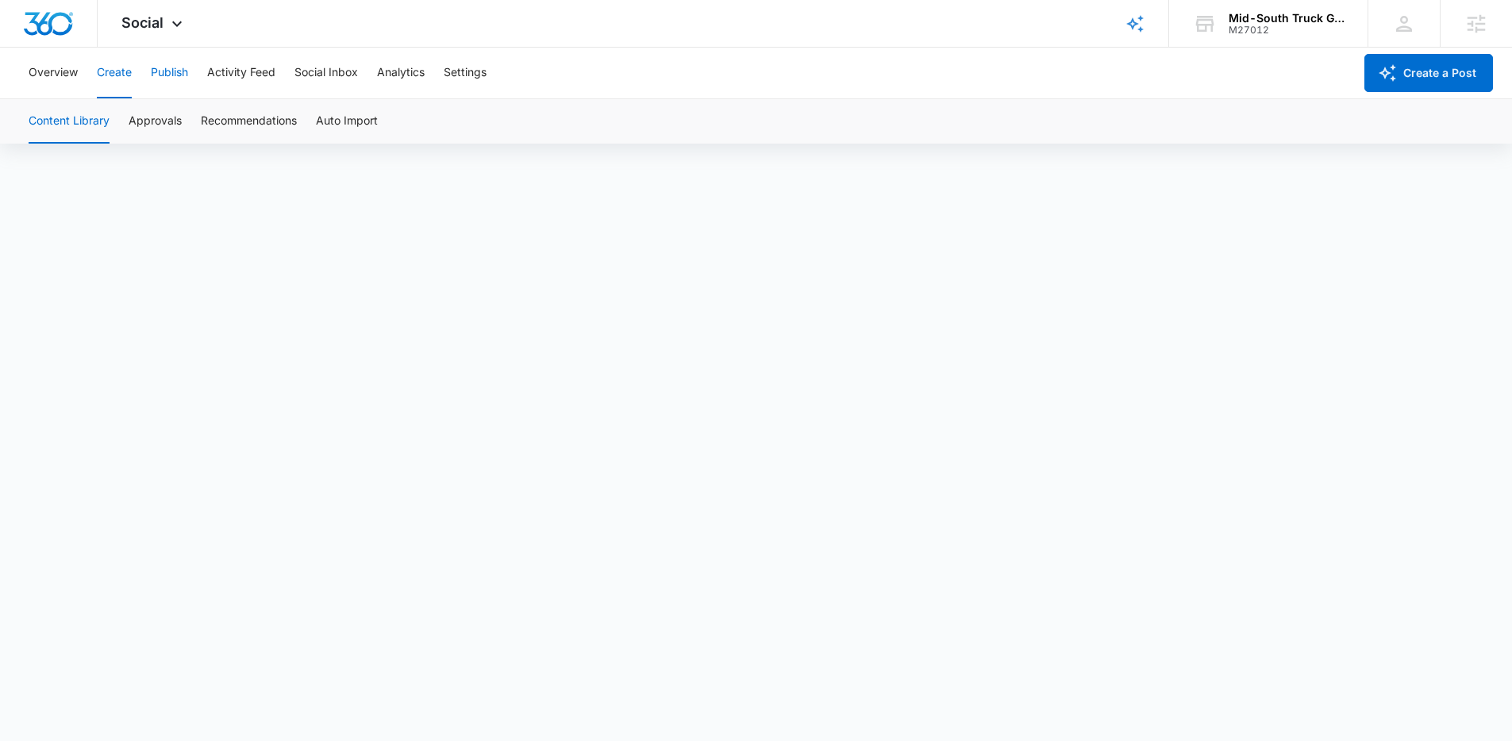  What do you see at coordinates (142, 22) in the screenshot?
I see `span: Social` at bounding box center [142, 22].